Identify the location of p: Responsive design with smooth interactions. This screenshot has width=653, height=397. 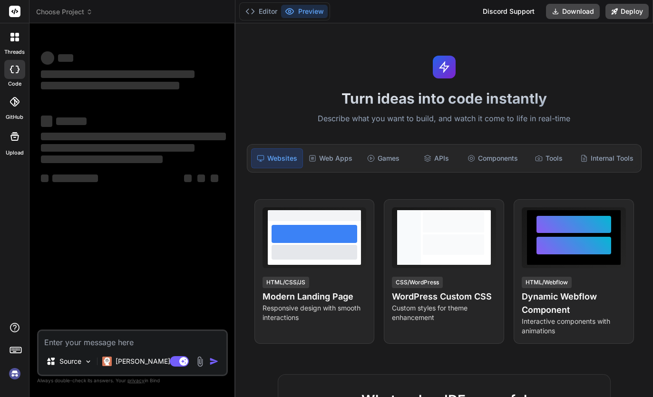
(314, 313).